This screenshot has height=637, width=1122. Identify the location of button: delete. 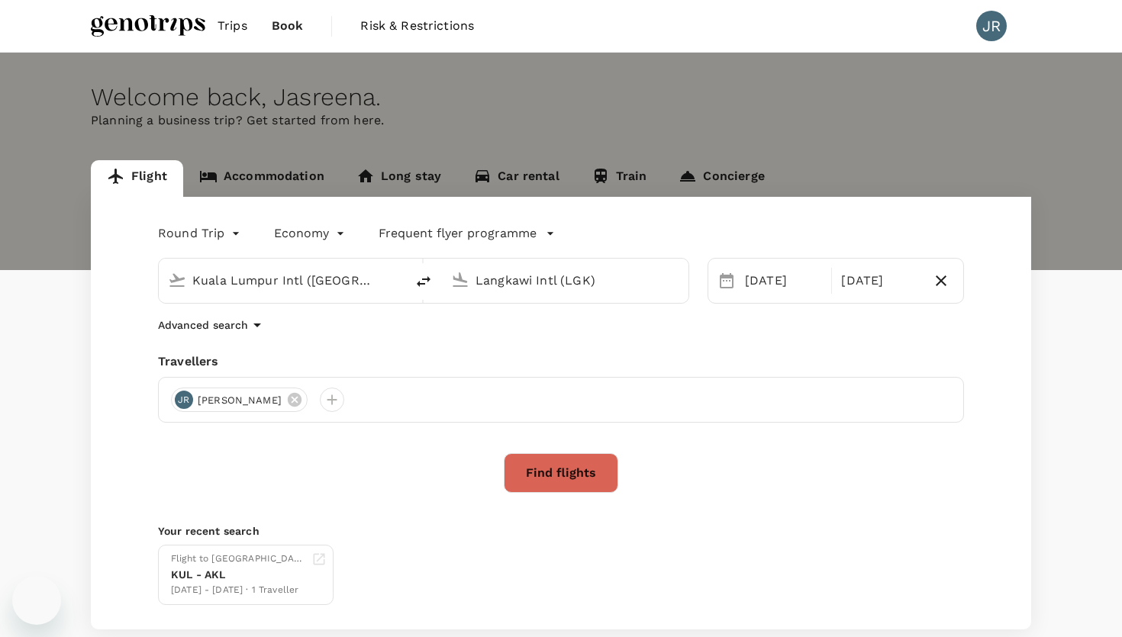
(424, 282).